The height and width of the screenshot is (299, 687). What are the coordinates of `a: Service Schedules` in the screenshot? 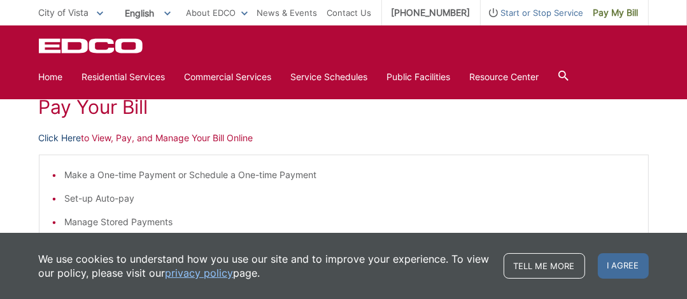 It's located at (329, 77).